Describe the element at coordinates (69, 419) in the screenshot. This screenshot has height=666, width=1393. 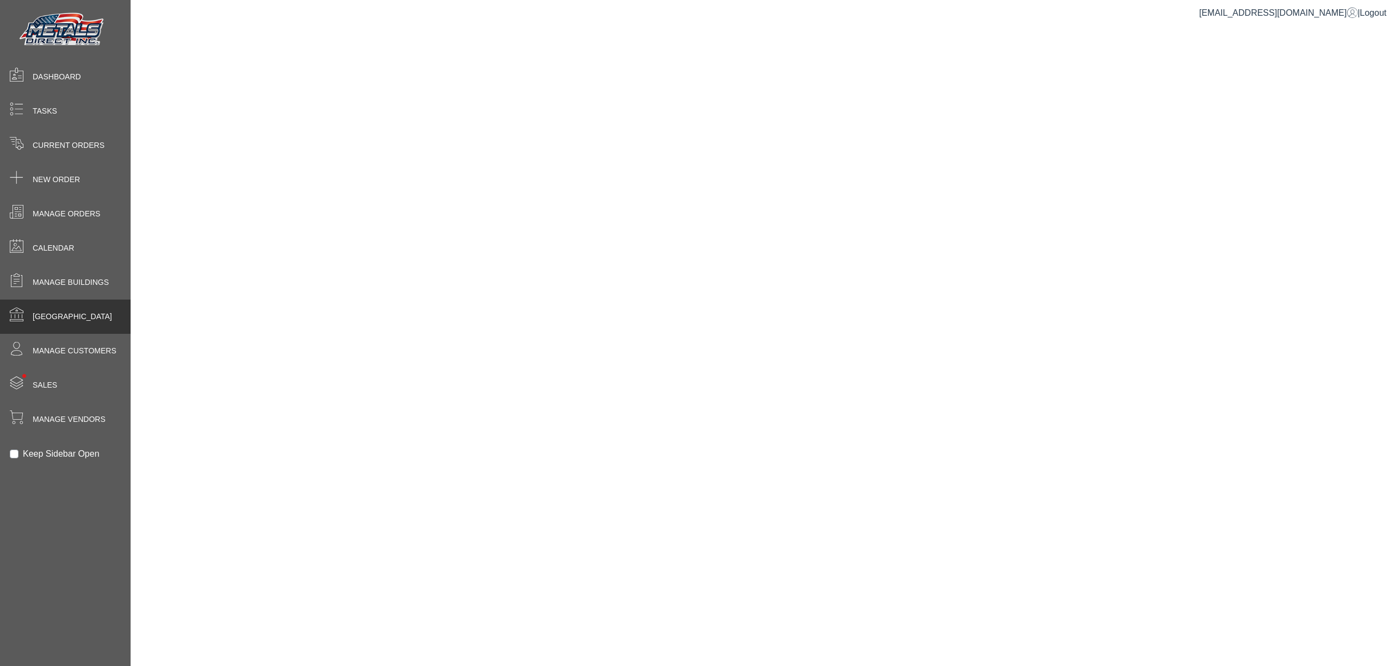
I see `span: Manage Vendors` at that location.